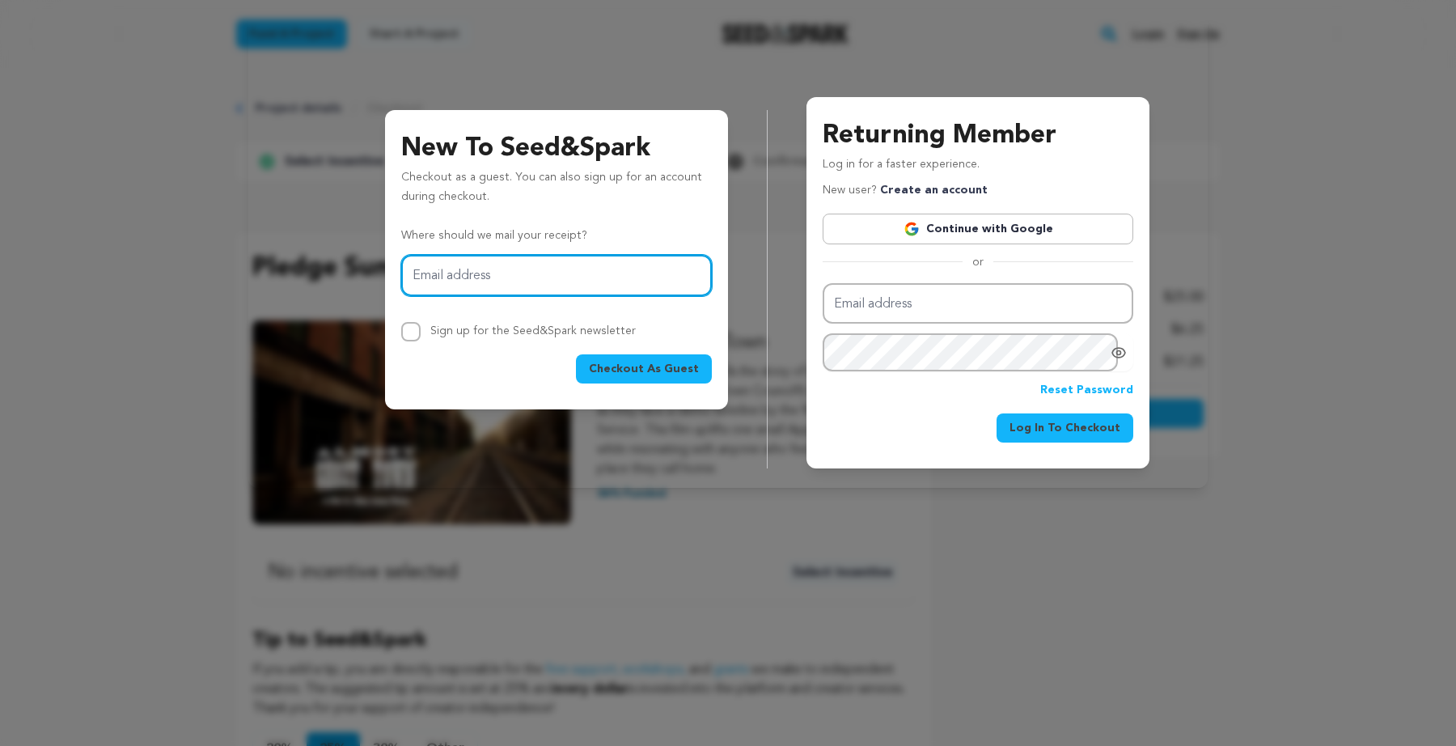 Image resolution: width=1456 pixels, height=746 pixels. I want to click on a: Show password as plain text. Warning: this will display your password on the screen., so click(1119, 353).